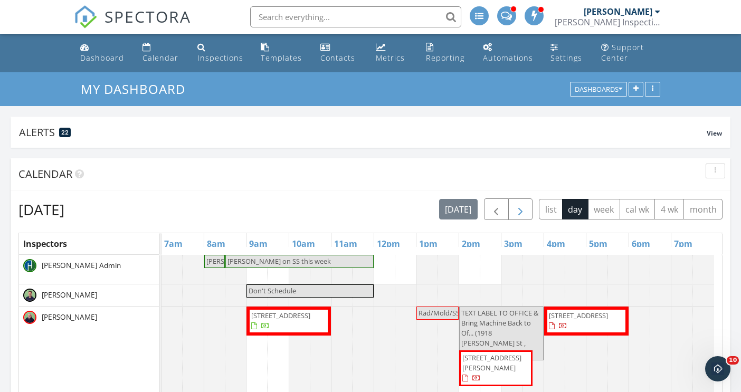 The image size is (741, 392). Describe the element at coordinates (339, 53) in the screenshot. I see `a: Contacts` at that location.